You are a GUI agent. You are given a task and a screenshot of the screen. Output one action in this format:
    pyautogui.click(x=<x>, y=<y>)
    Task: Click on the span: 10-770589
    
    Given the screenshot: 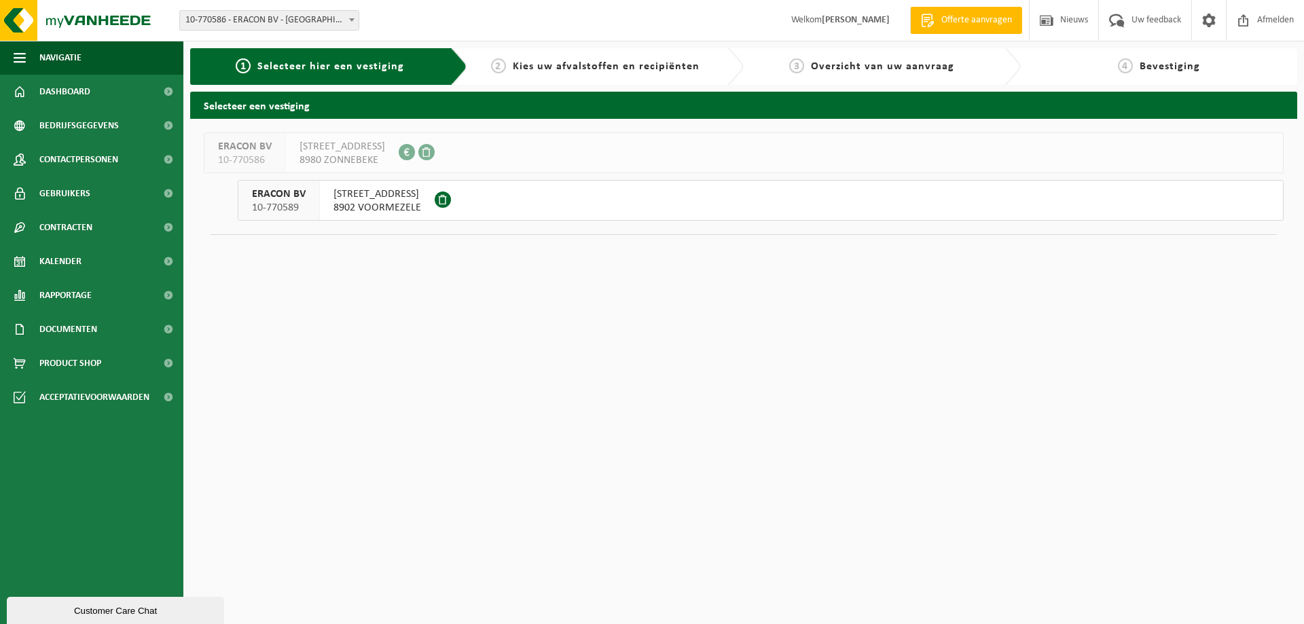 What is the action you would take?
    pyautogui.click(x=279, y=208)
    